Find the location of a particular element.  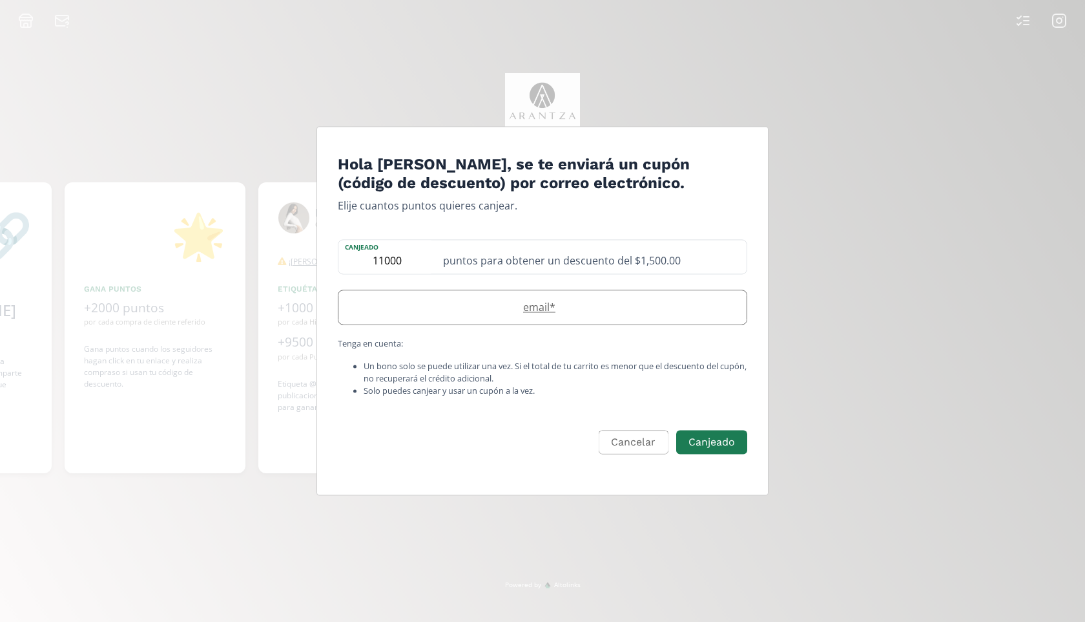

li: Un bono solo se puede utilizar una vez. Si el total de tu carrito es menor que el descuento del c... is located at coordinates (556, 372).